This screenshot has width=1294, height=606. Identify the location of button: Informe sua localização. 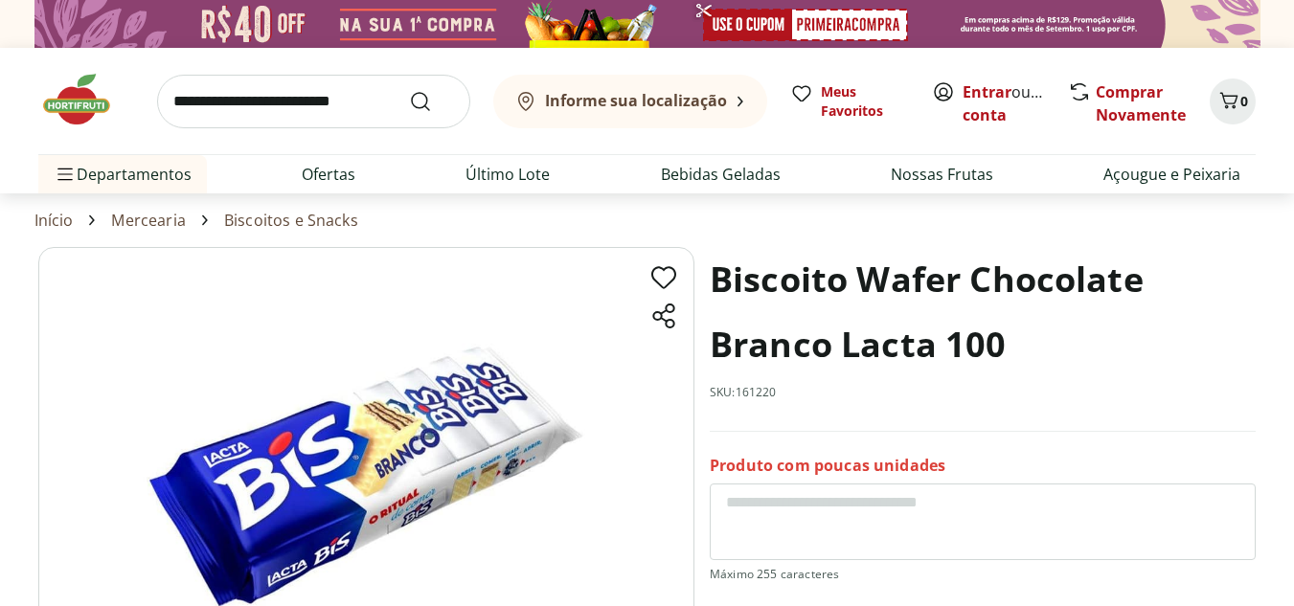
(630, 102).